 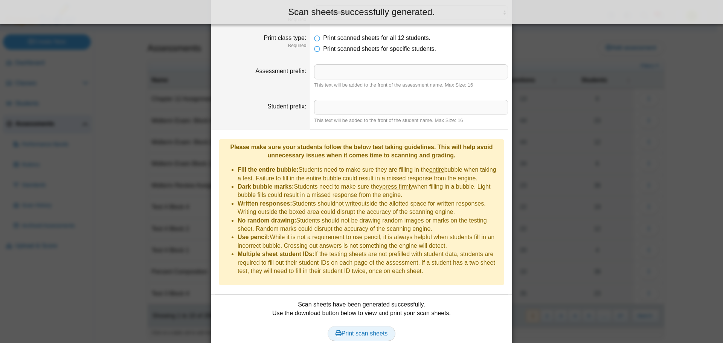 What do you see at coordinates (361, 334) in the screenshot?
I see `a: Print scan sheets` at bounding box center [361, 334].